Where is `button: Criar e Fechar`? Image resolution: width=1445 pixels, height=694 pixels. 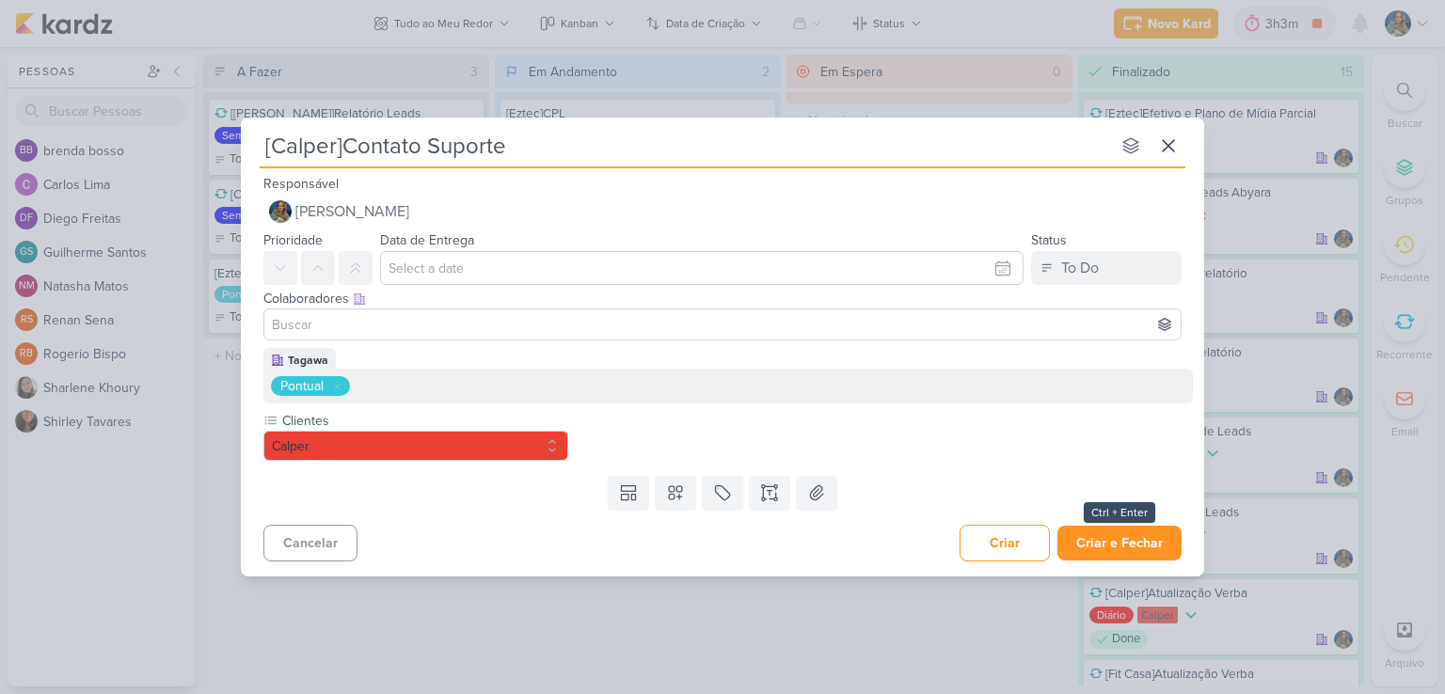
button: Criar e Fechar is located at coordinates (1120, 543).